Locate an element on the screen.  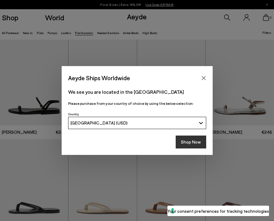
span: Country is located at coordinates (73, 114).